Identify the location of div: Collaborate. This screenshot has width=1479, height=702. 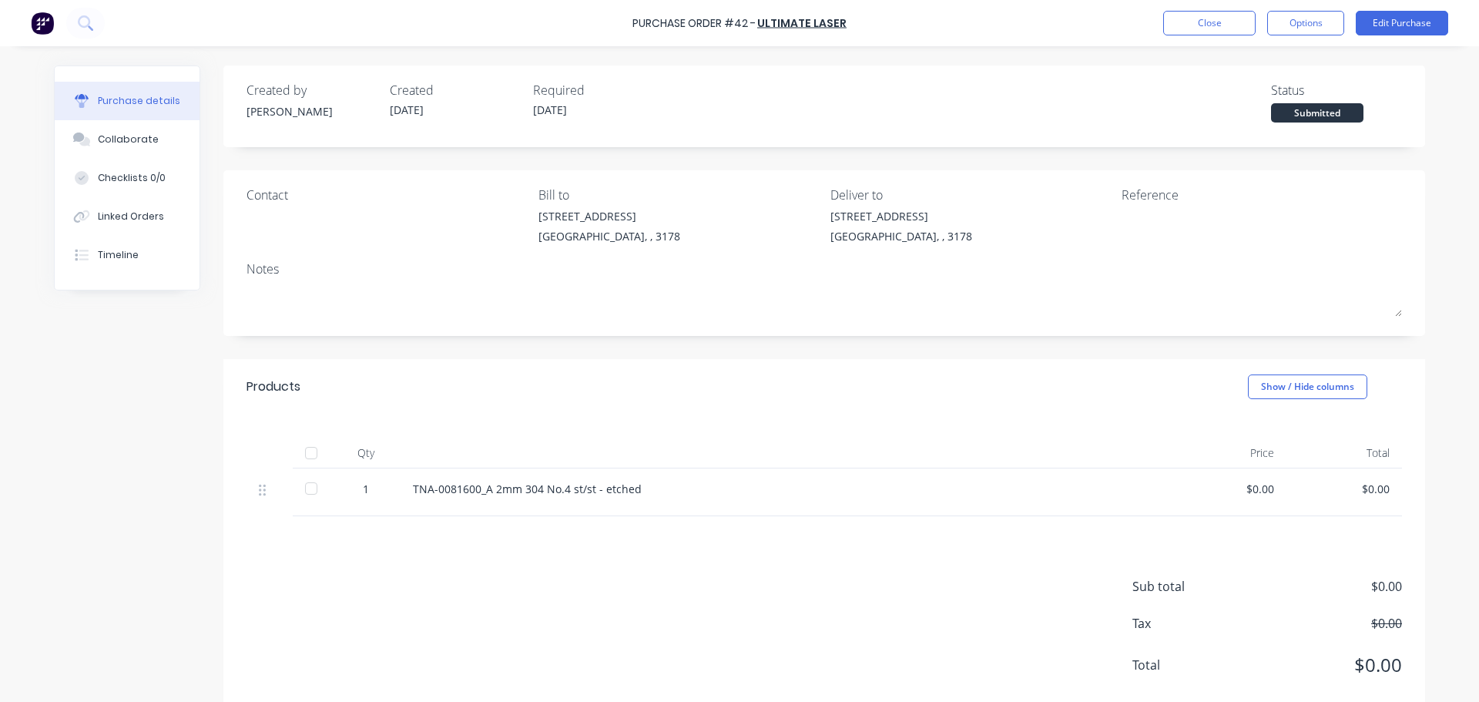
(128, 139).